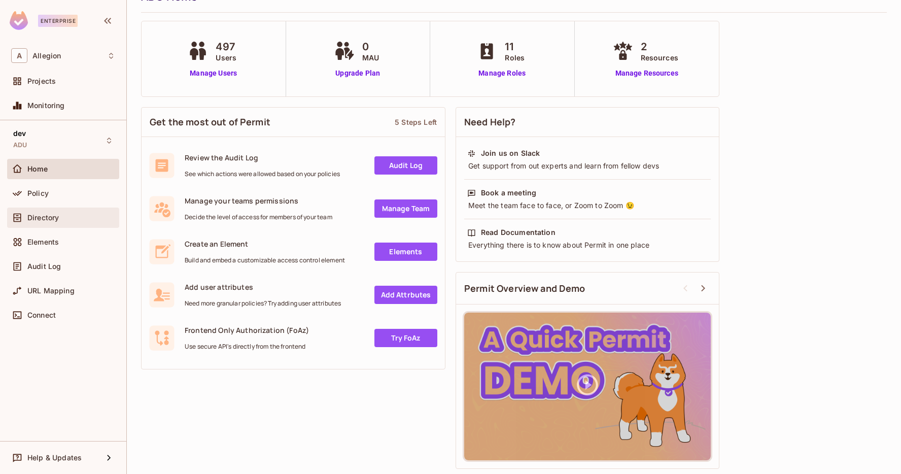 The width and height of the screenshot is (901, 474). Describe the element at coordinates (51, 291) in the screenshot. I see `span: URL Mapping` at that location.